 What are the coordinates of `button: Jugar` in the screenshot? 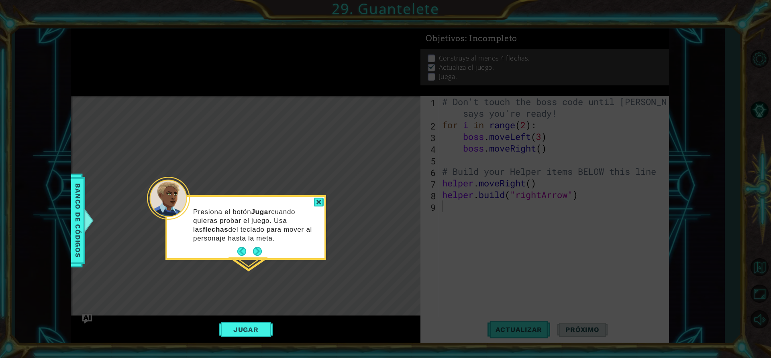 It's located at (246, 330).